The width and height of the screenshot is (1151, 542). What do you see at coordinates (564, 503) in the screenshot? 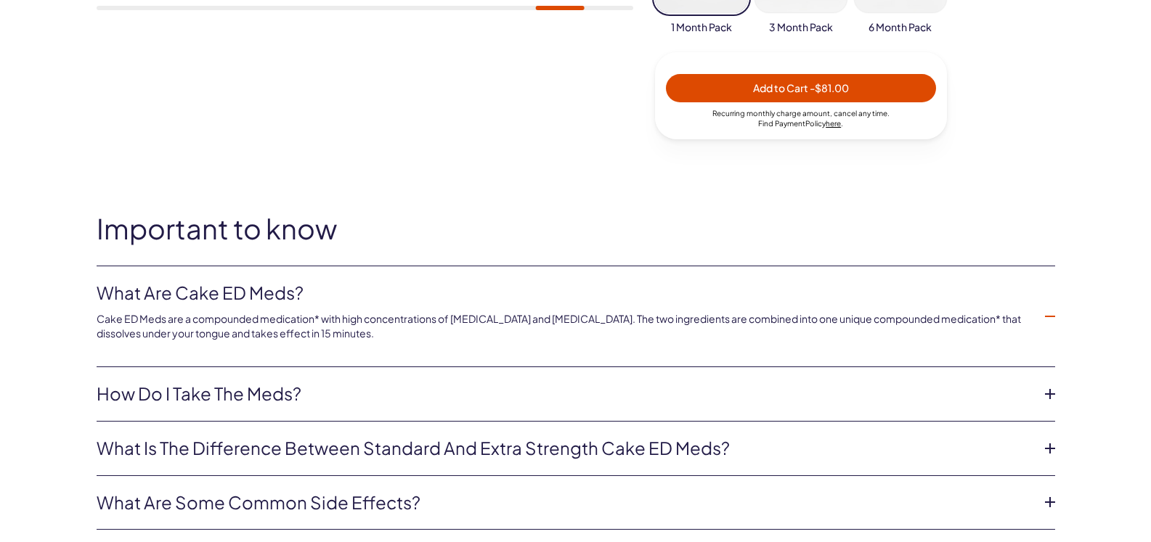
I see `a: What are some common side effects?` at bounding box center [564, 503].